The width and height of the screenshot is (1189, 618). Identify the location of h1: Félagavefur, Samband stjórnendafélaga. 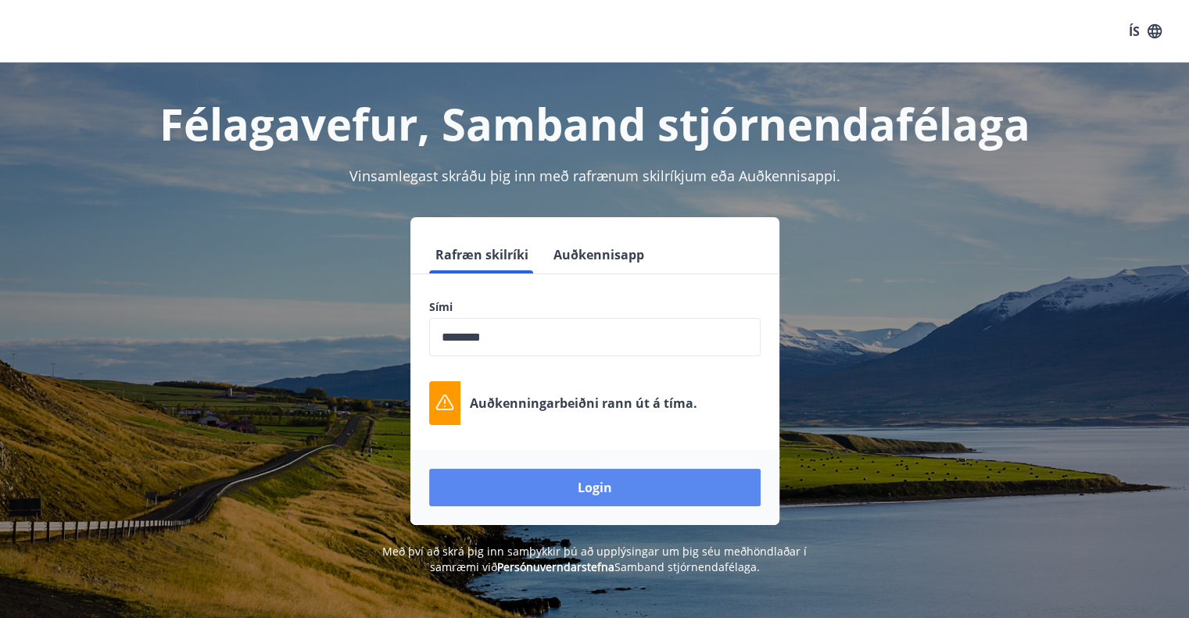
(595, 123).